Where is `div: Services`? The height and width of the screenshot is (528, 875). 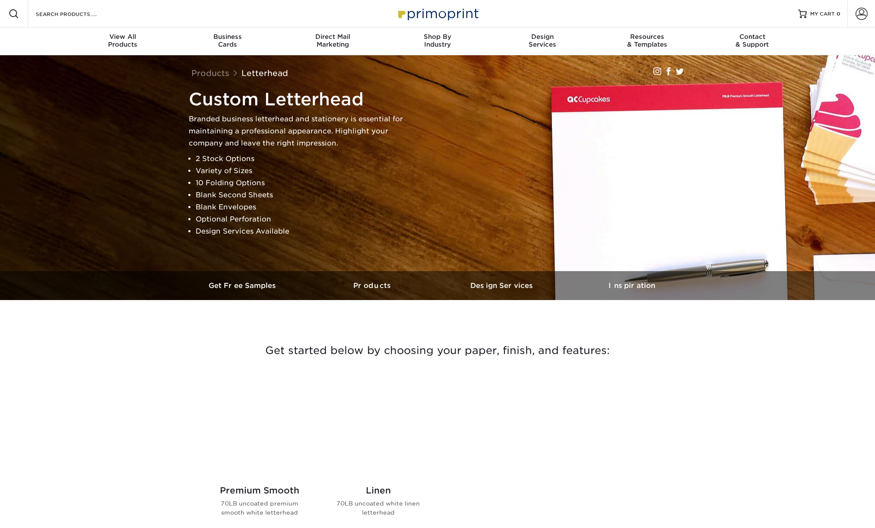 div: Services is located at coordinates (542, 41).